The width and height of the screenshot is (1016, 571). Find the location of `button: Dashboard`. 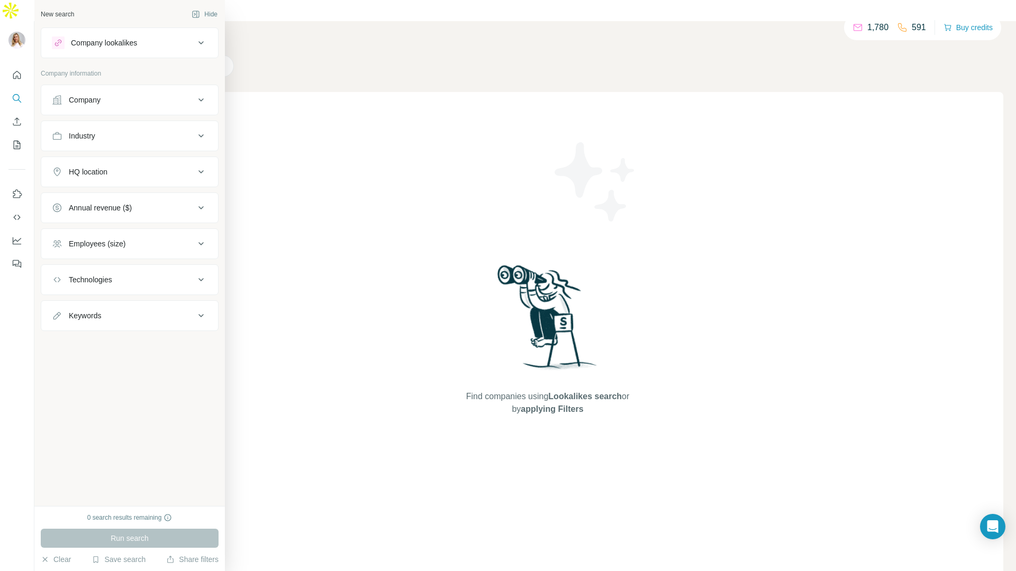

button: Dashboard is located at coordinates (17, 241).